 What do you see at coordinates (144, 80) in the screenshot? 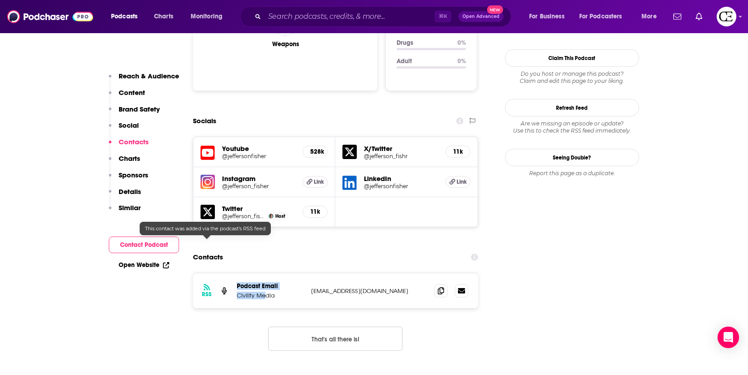
I see `button: Reach & Audience` at bounding box center [144, 80].